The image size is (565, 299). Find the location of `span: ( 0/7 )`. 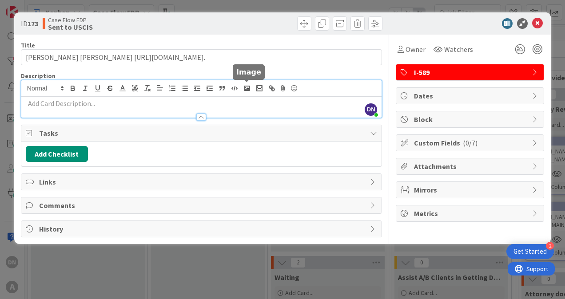

span: ( 0/7 ) is located at coordinates (470, 143).